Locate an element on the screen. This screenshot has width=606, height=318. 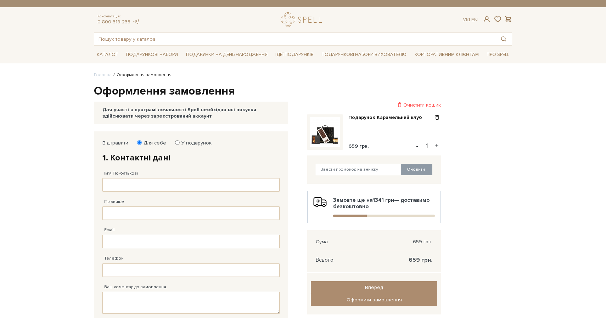
a: Подарунки на День народження is located at coordinates (227, 55).